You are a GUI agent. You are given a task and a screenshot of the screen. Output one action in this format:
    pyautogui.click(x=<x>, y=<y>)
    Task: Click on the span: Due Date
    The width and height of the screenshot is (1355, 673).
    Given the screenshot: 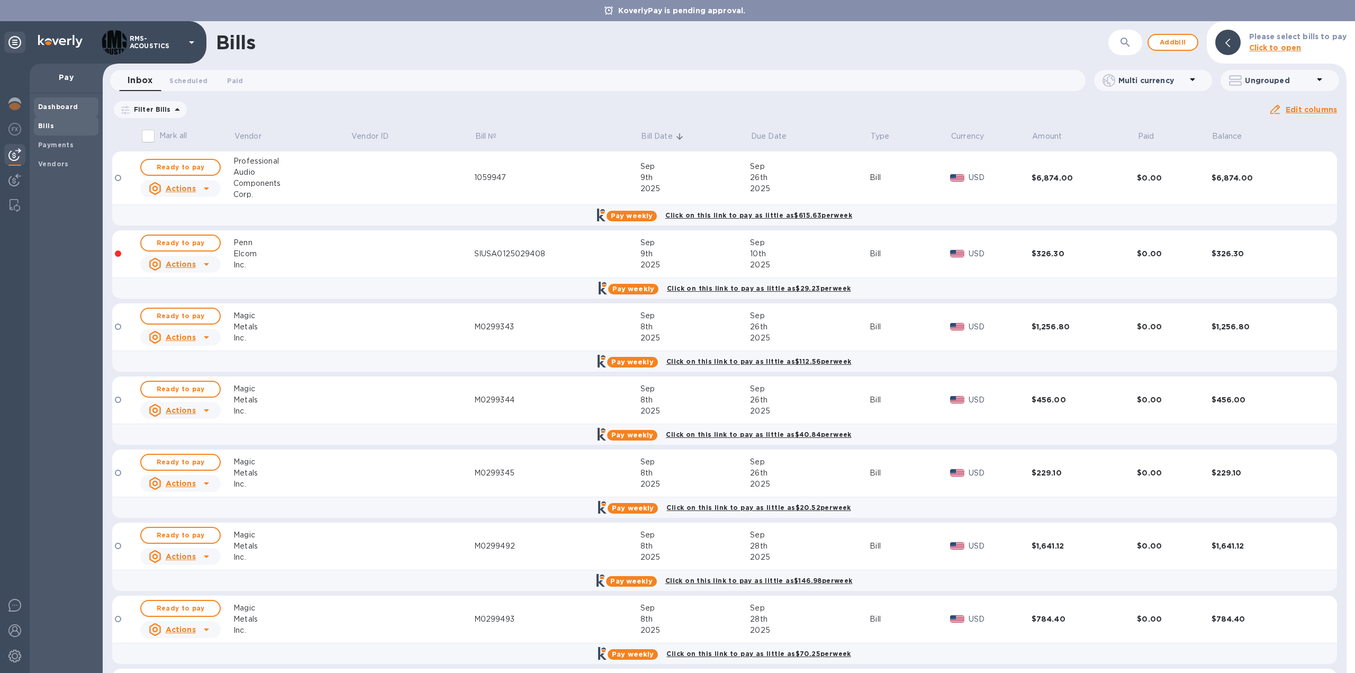 What is the action you would take?
    pyautogui.click(x=775, y=136)
    